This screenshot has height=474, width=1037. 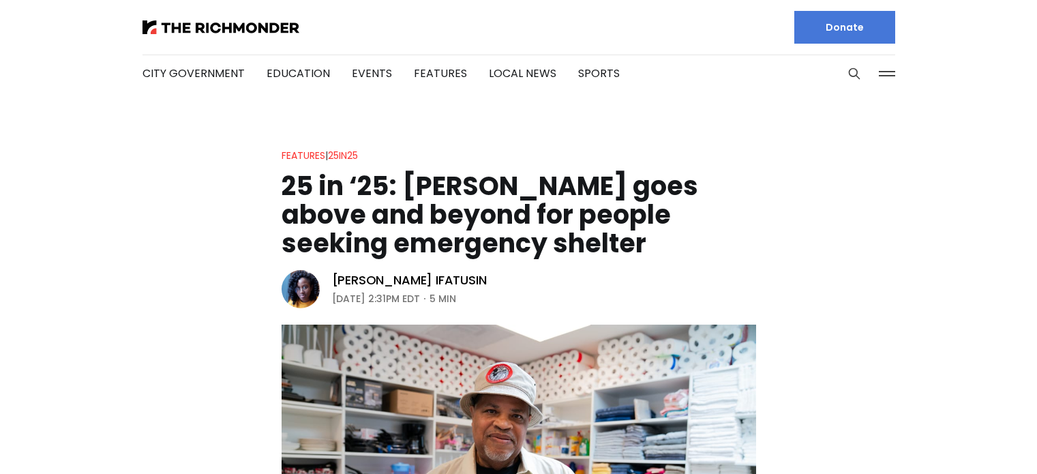 I want to click on a: 25in25, so click(x=343, y=155).